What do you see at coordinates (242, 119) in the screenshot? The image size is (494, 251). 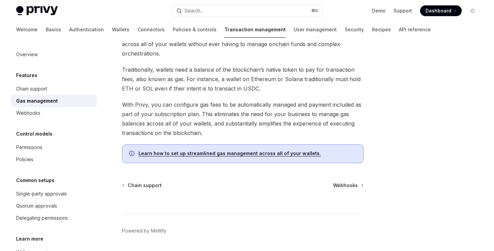 I see `span: With Privy, you can configure gas fees to be automatically managed and payment included as part o...` at bounding box center [242, 119].